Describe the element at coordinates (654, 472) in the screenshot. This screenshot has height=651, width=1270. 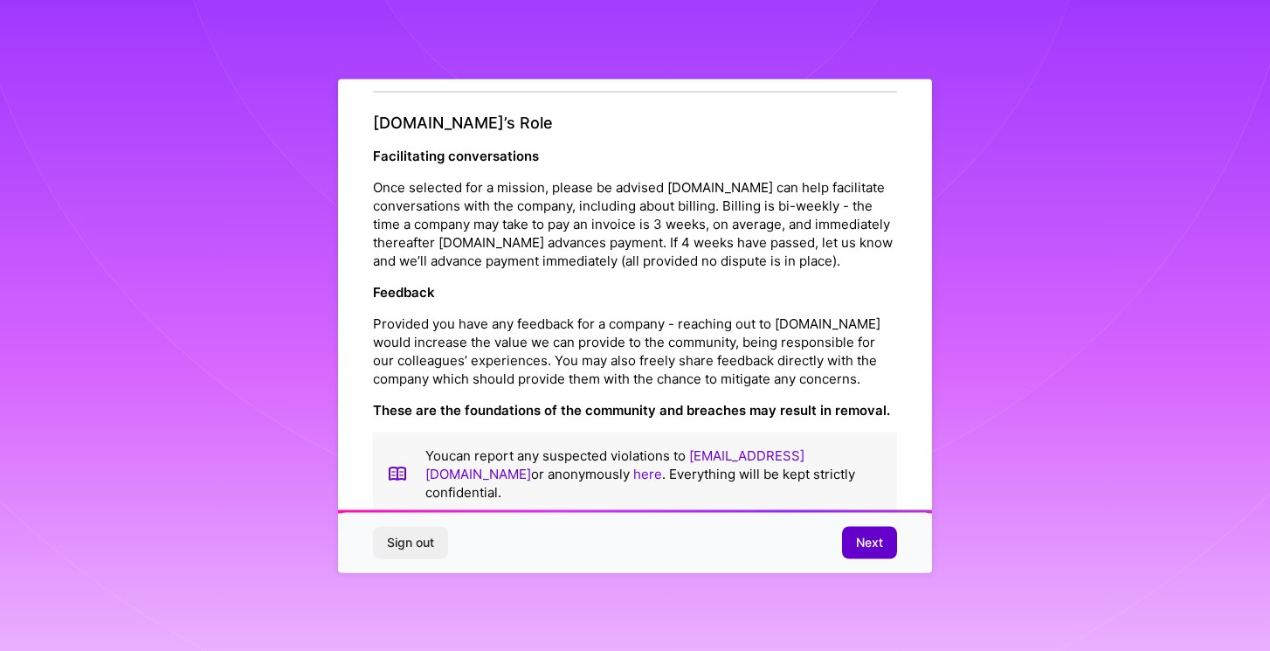
I see `p: You can report any suspected violations to or anonymously . Everything will be kept strictly conf...` at that location.